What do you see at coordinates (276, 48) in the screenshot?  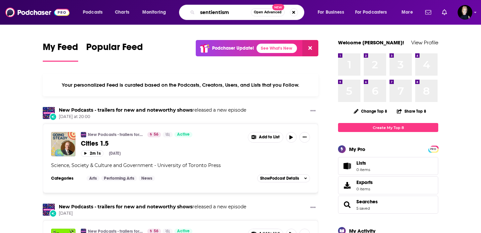 I see `a: See What's New` at bounding box center [276, 48].